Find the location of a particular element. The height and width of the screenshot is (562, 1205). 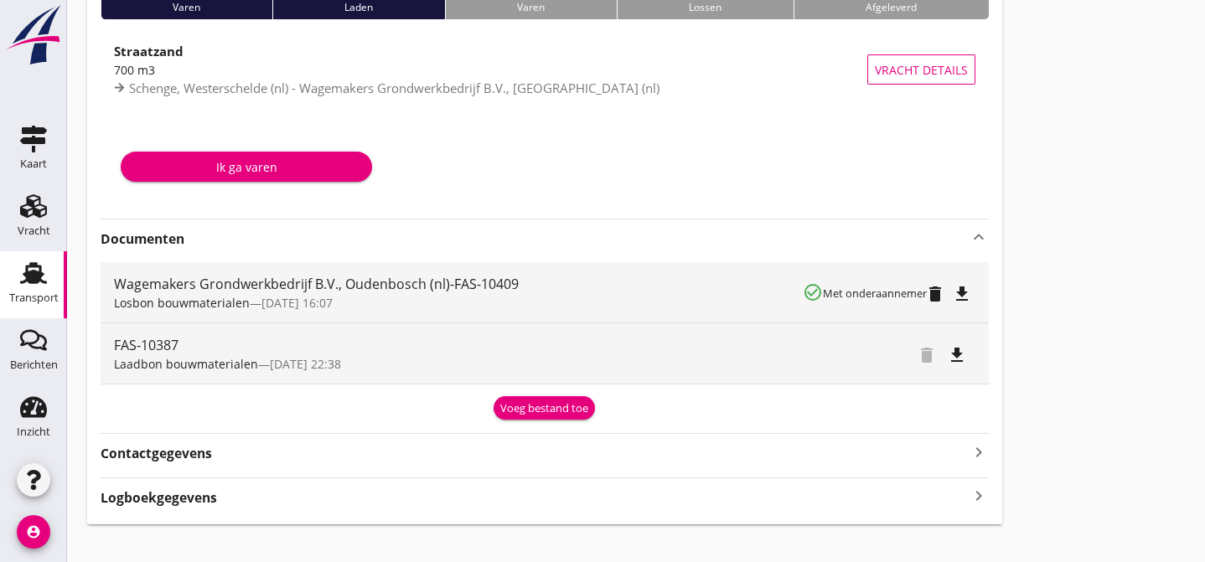

span: Laadbon bouwmaterialen is located at coordinates (186, 364).